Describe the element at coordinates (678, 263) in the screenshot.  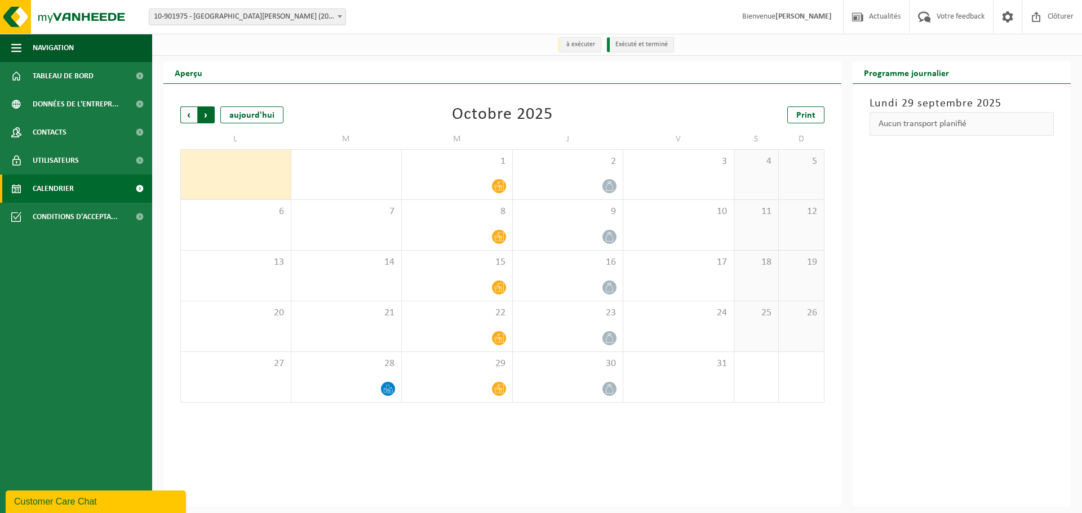
I see `span: 17` at that location.